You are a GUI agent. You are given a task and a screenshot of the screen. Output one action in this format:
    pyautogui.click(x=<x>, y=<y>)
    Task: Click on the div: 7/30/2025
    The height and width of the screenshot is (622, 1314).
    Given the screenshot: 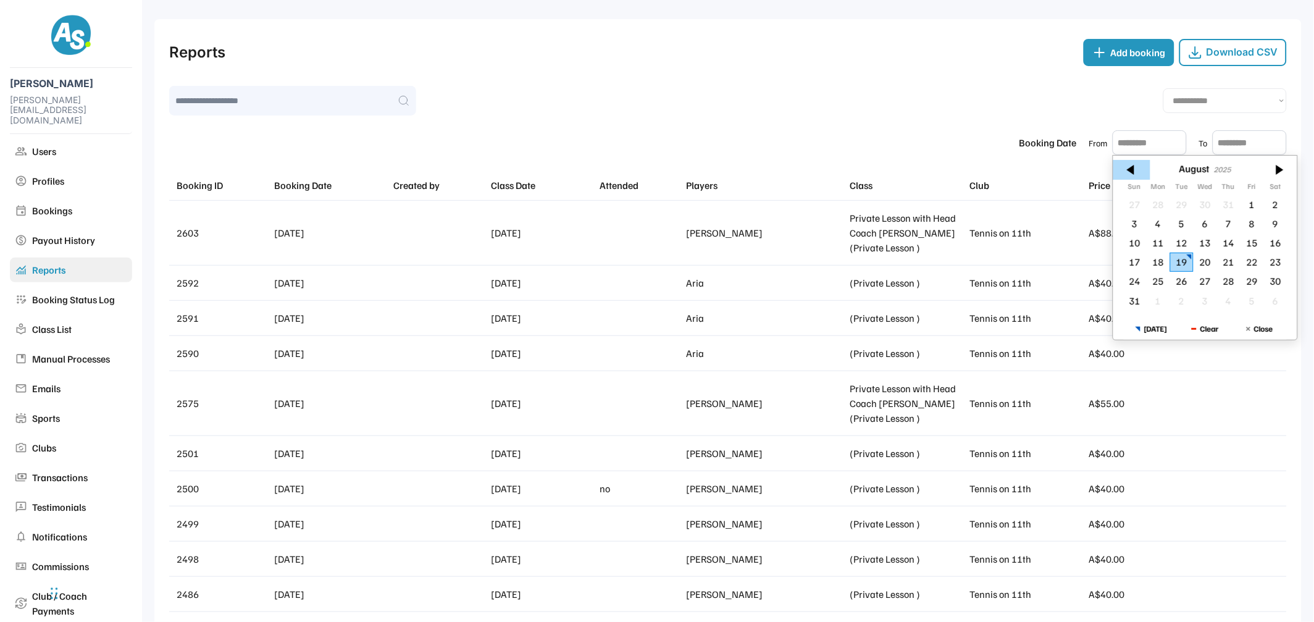 What is the action you would take?
    pyautogui.click(x=1206, y=204)
    